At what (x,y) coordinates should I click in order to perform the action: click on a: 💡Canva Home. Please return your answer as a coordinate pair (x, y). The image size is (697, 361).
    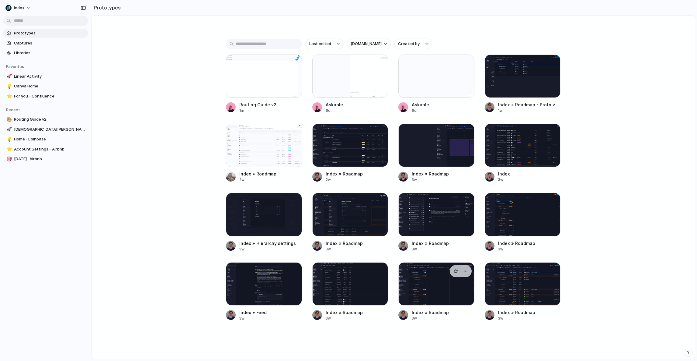
    Looking at the image, I should click on (46, 86).